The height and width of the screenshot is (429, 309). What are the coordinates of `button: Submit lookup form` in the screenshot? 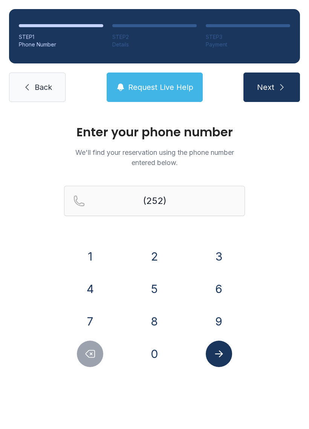 It's located at (219, 354).